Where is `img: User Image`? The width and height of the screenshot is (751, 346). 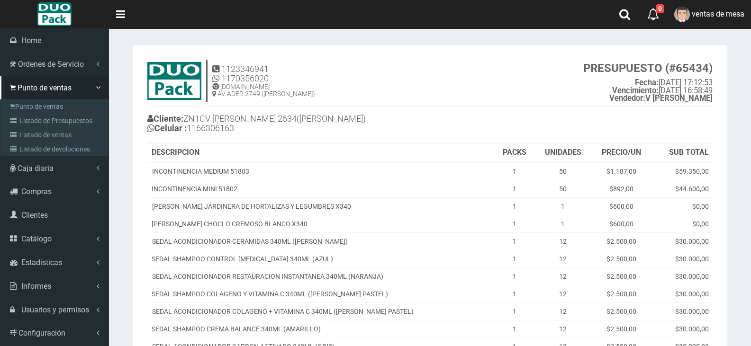
img: User Image is located at coordinates (682, 14).